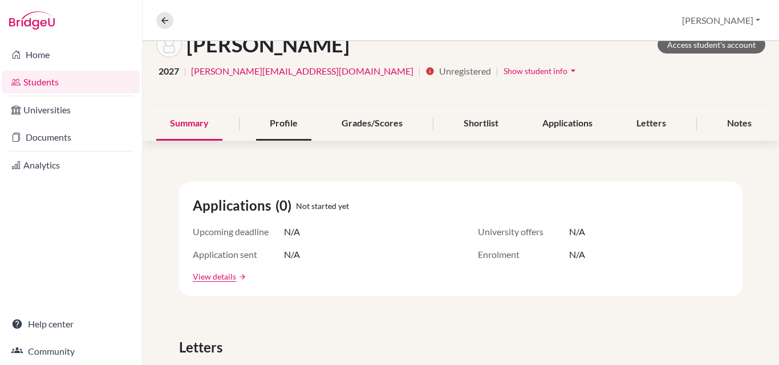 This screenshot has height=365, width=779. I want to click on a: Help center, so click(71, 324).